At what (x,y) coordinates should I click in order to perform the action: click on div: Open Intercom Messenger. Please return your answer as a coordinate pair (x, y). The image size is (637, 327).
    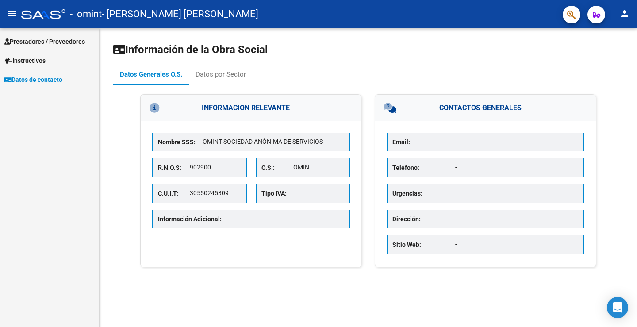
    Looking at the image, I should click on (617, 307).